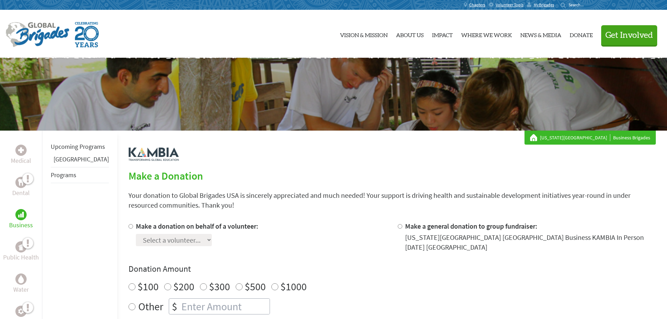 This screenshot has height=319, width=667. I want to click on div: Engineering, so click(21, 311).